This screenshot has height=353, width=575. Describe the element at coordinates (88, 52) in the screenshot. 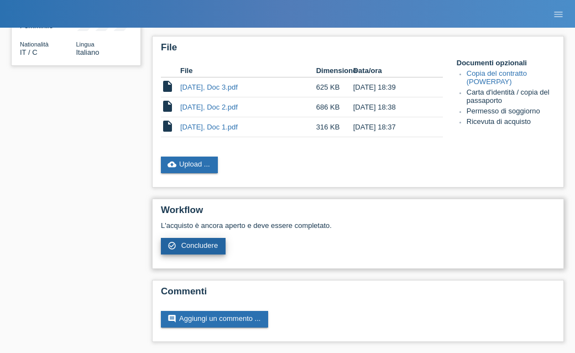

I see `span: Italiano` at that location.